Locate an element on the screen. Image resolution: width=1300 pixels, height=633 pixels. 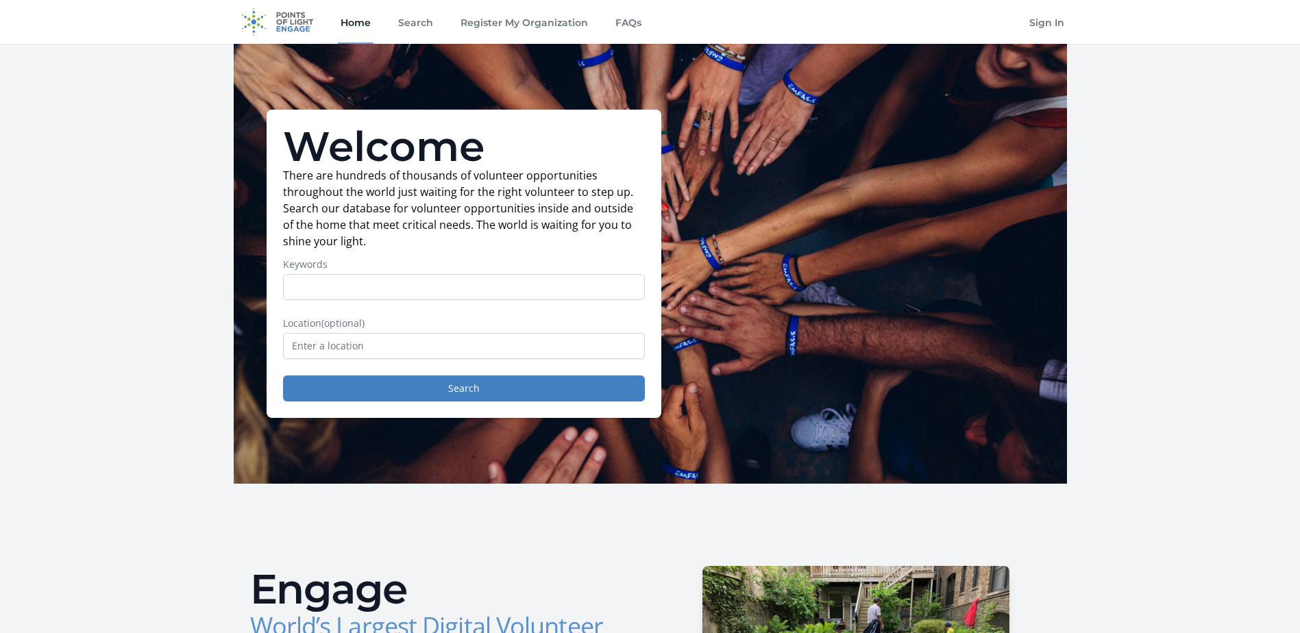
h2: Engage is located at coordinates (445, 590).